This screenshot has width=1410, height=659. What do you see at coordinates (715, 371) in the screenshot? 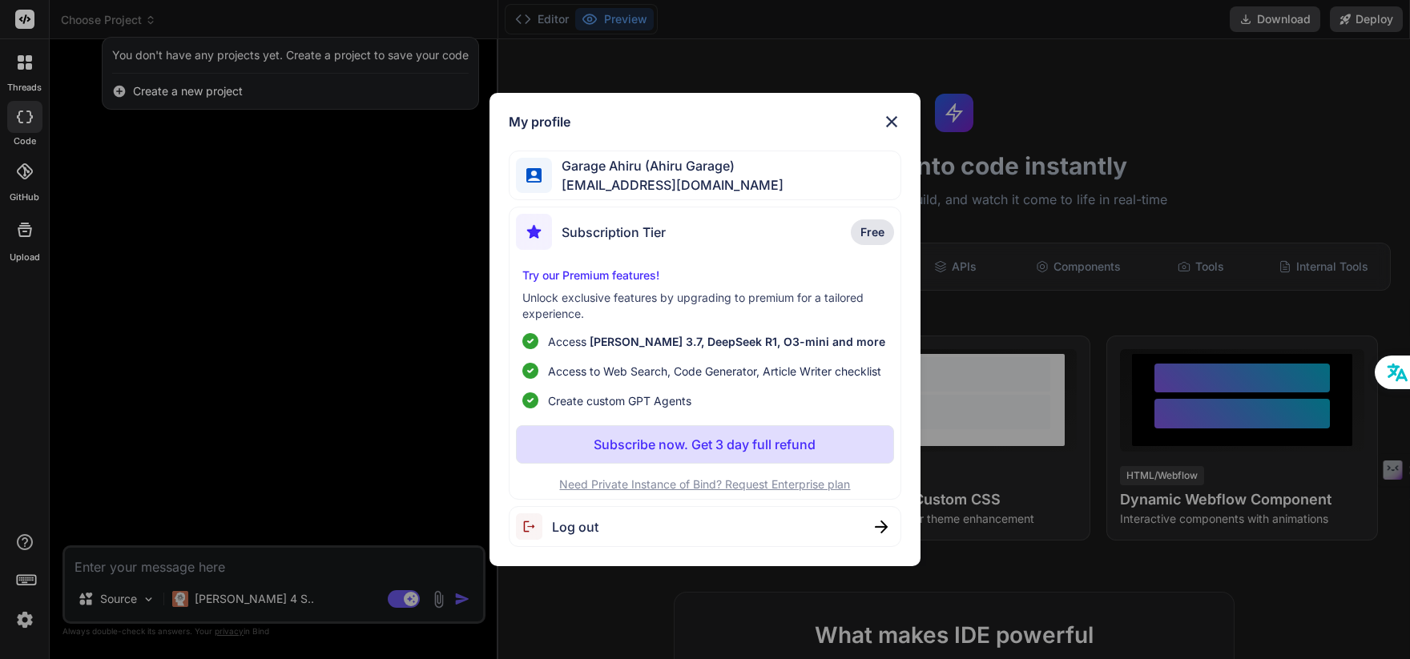
I see `span: Access to Web Search, Code Generator, Article Writer checklist` at bounding box center [715, 371].